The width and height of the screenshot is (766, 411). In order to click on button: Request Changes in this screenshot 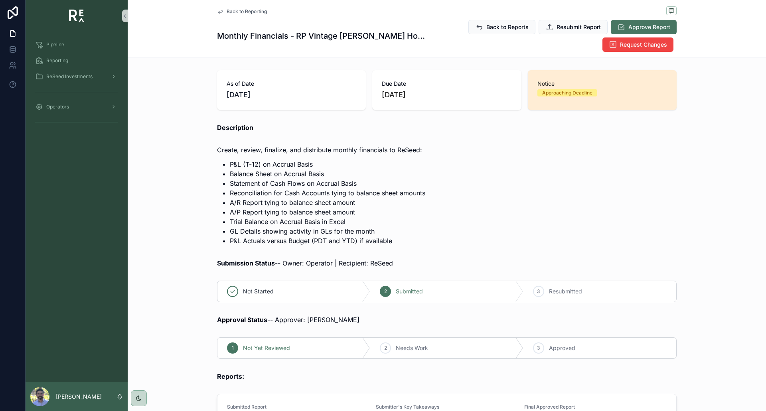, I will do `click(638, 45)`.